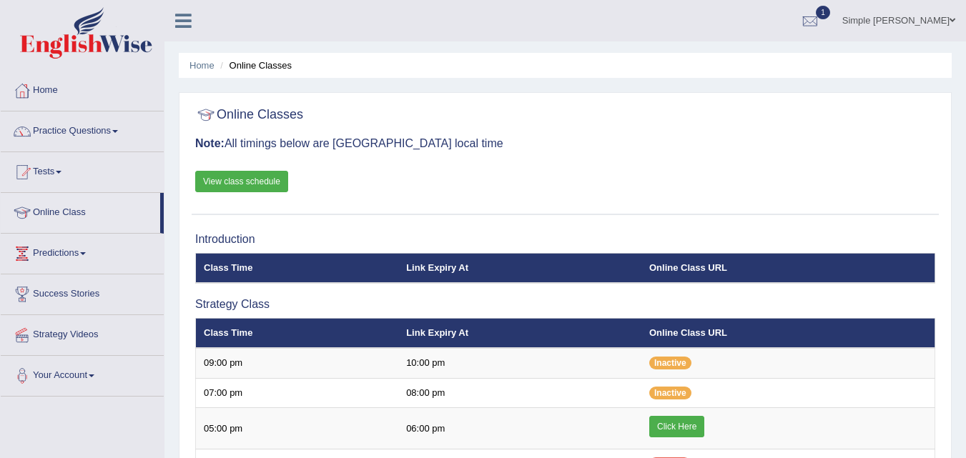 This screenshot has width=966, height=458. I want to click on a: Your Account, so click(82, 374).